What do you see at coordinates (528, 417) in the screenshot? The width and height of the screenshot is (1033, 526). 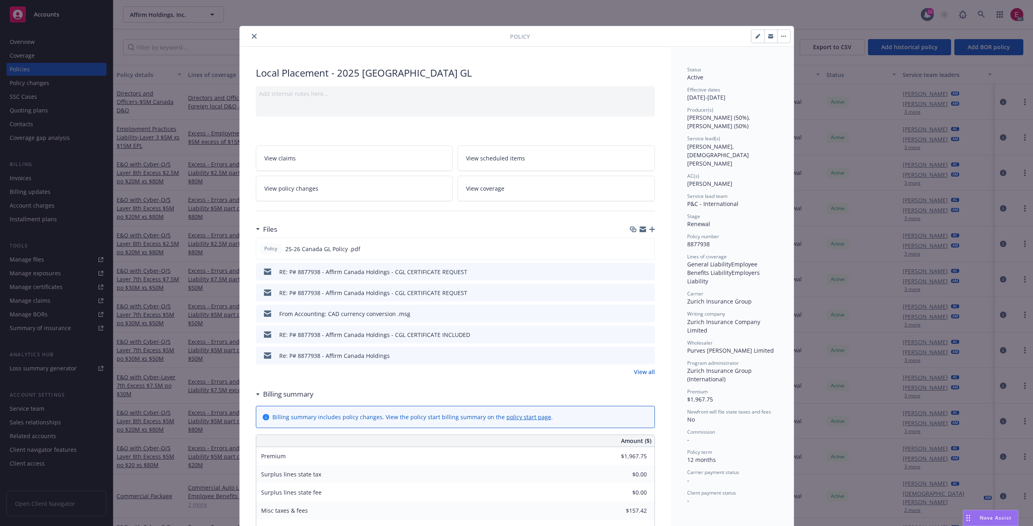 I see `a: policy start page` at bounding box center [528, 417].